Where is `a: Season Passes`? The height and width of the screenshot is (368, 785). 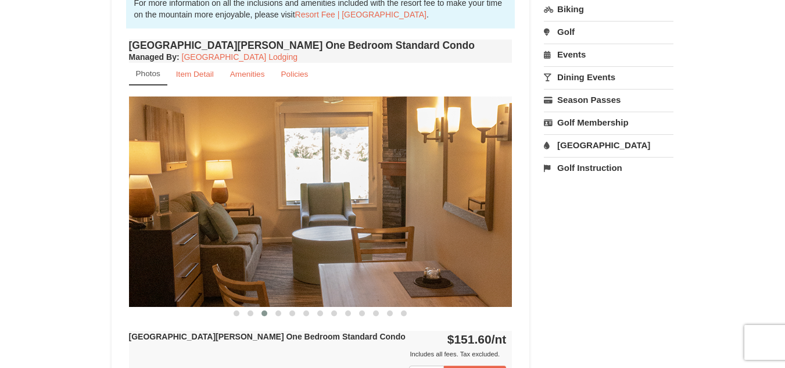 a: Season Passes is located at coordinates (608, 99).